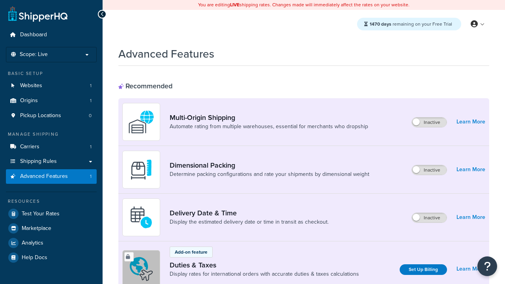 The image size is (505, 284). Describe the element at coordinates (51, 201) in the screenshot. I see `div: Resources` at that location.